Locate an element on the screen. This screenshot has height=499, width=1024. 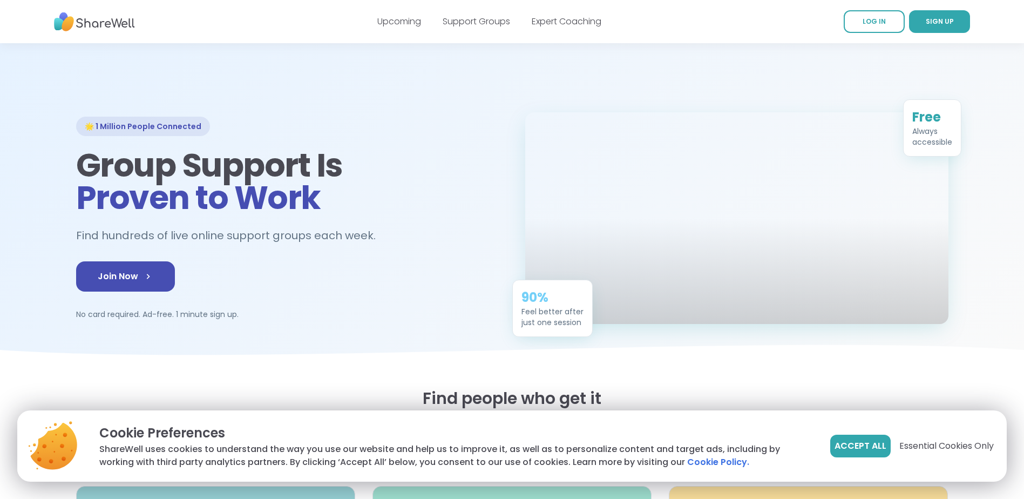
p: ShareWell uses cookies to understand the way you use our website and help us to improve it, as we... is located at coordinates (456, 456).